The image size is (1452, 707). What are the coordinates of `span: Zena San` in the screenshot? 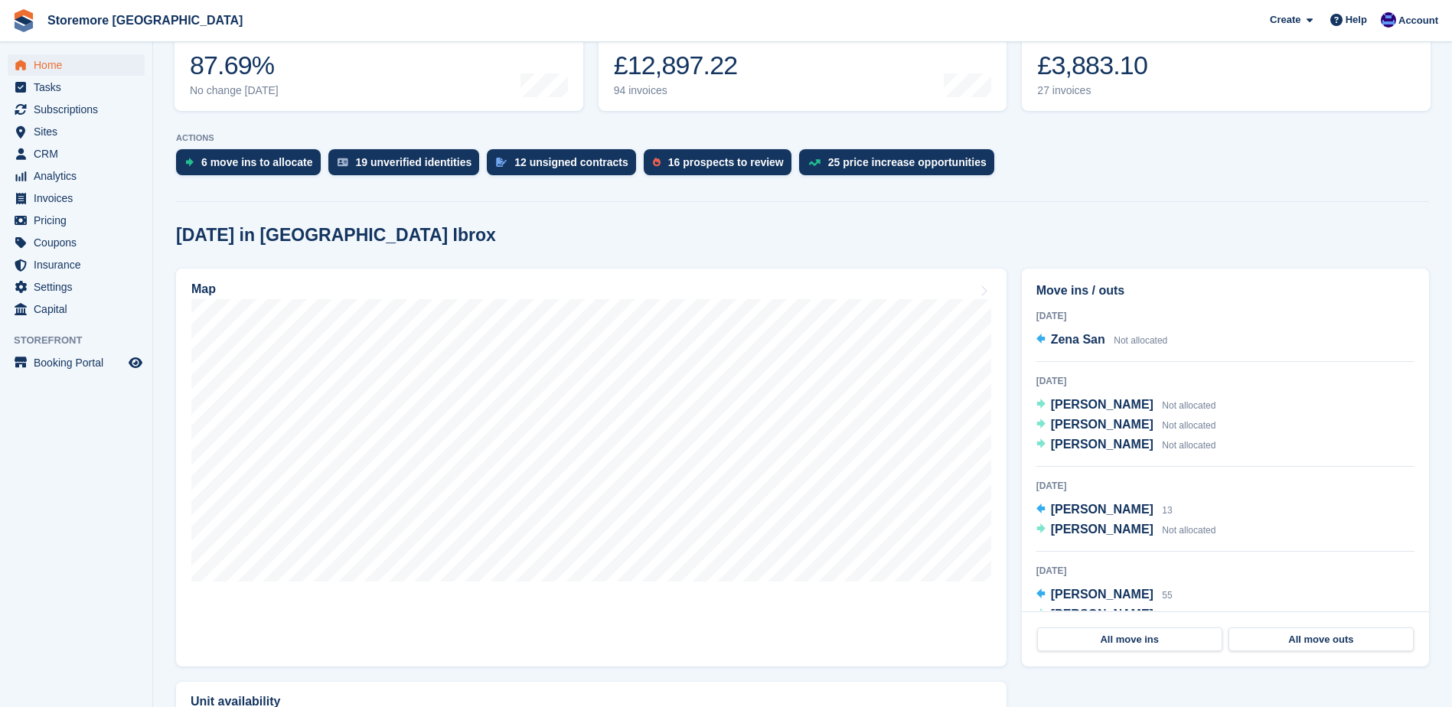 It's located at (1078, 339).